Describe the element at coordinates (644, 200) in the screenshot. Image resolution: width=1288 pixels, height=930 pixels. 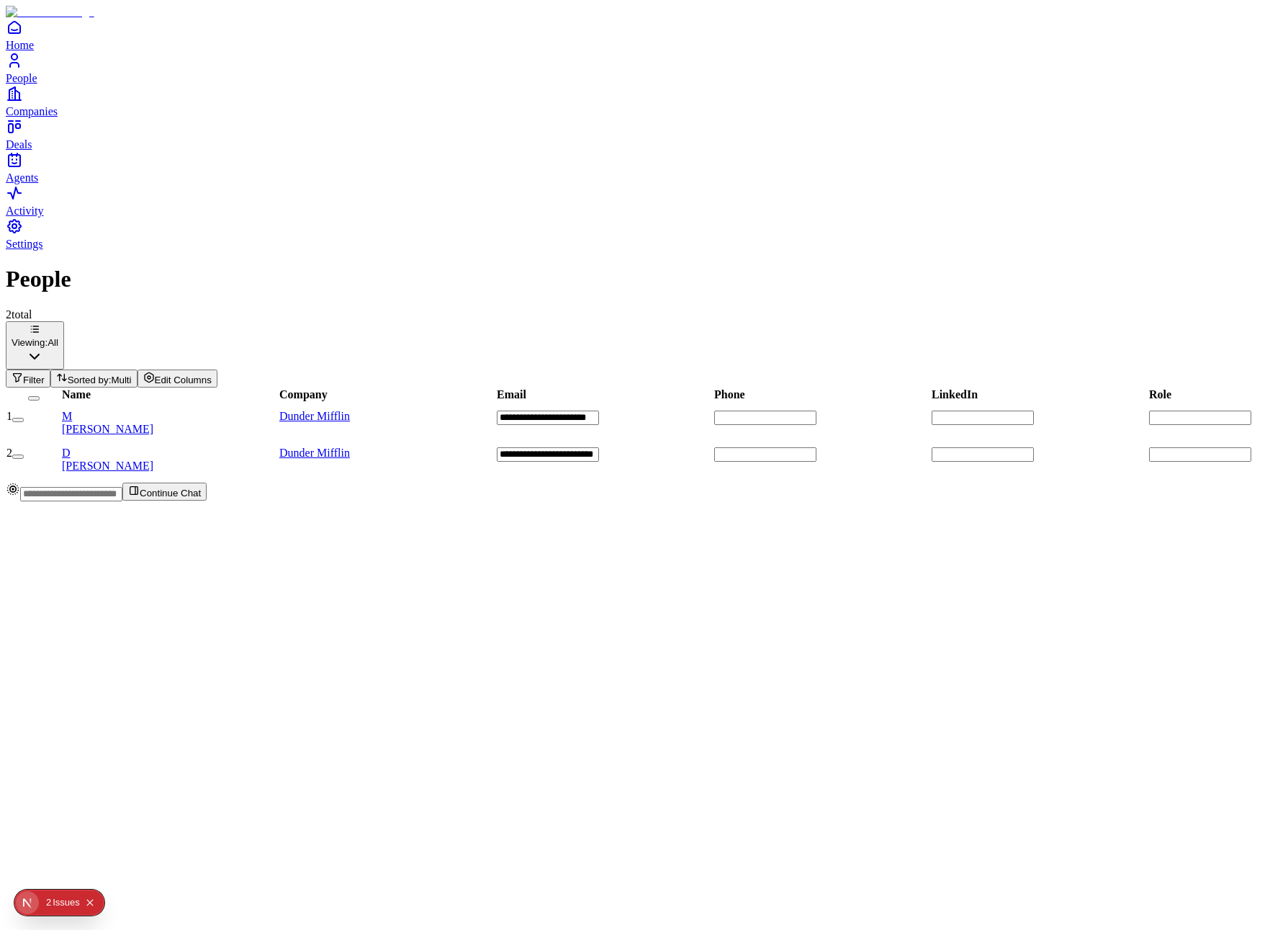
I see `a: Activity` at that location.